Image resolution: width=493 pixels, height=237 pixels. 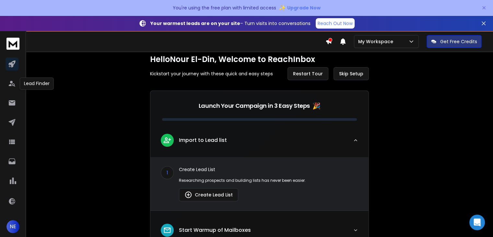 What do you see at coordinates (335, 23) in the screenshot?
I see `p: Reach Out Now` at bounding box center [335, 23].